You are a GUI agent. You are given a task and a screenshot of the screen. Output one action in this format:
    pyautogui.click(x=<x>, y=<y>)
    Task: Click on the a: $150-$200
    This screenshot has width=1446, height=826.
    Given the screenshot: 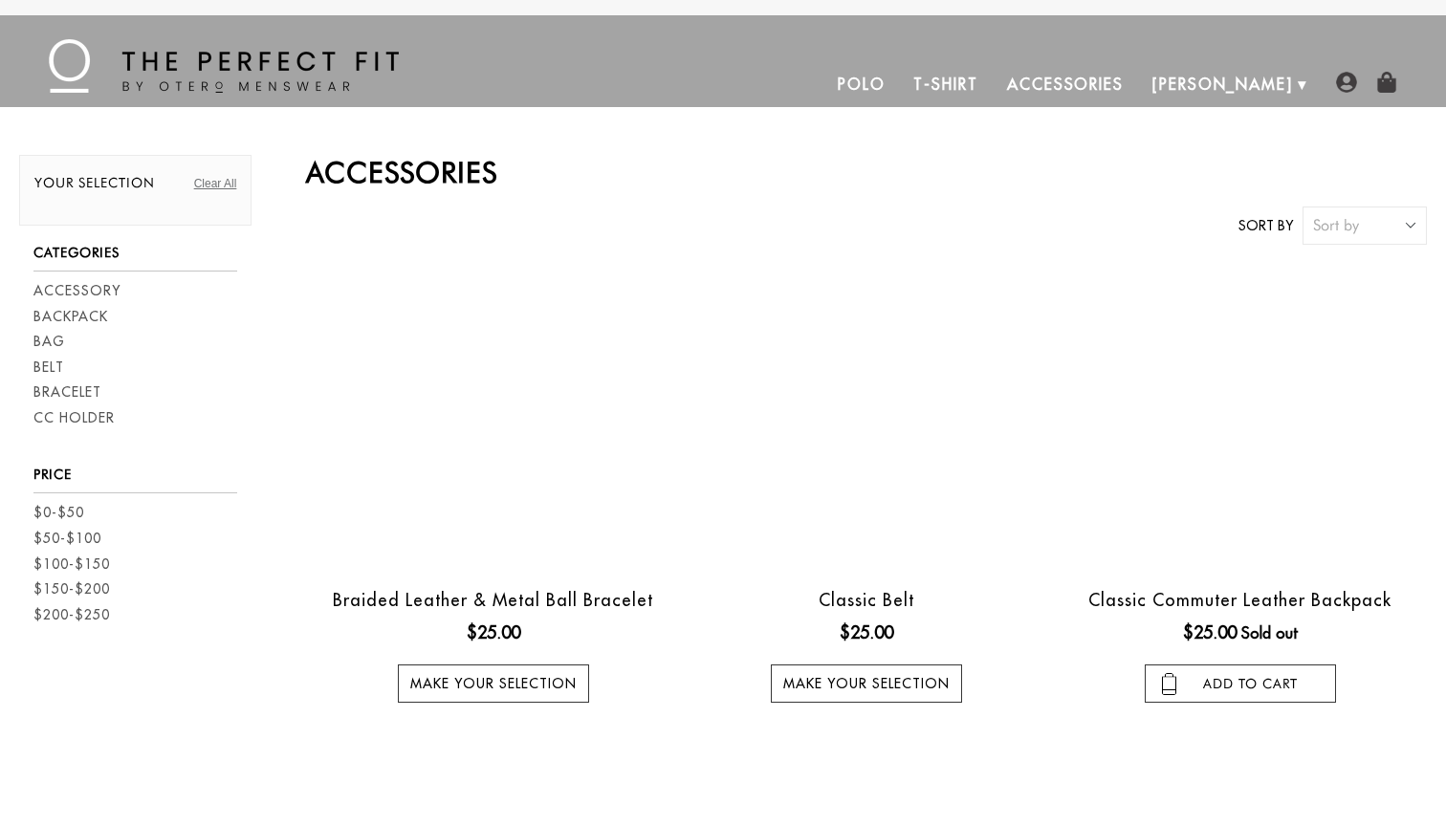 What is the action you would take?
    pyautogui.click(x=72, y=589)
    